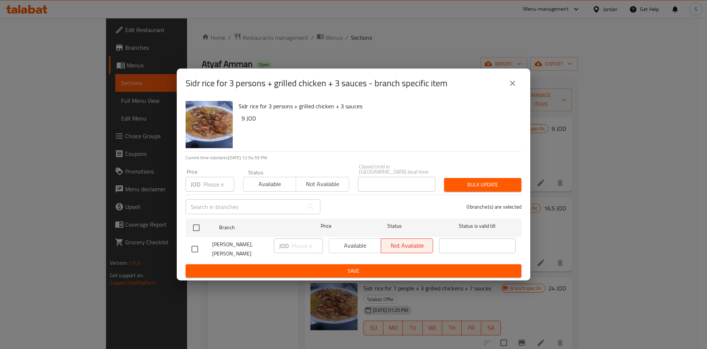 This screenshot has width=707, height=349. What do you see at coordinates (322, 184) in the screenshot?
I see `span: Not available` at bounding box center [322, 184].